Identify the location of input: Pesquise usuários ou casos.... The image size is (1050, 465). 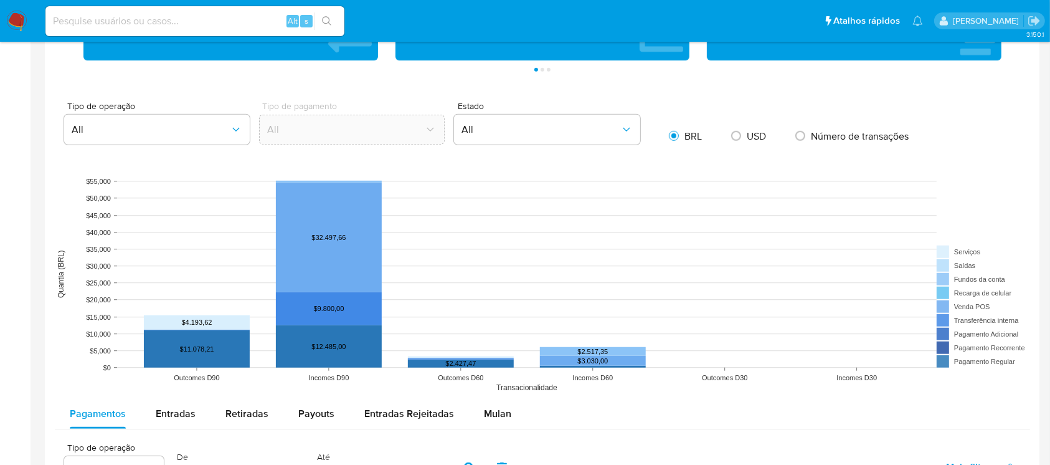
(195, 21).